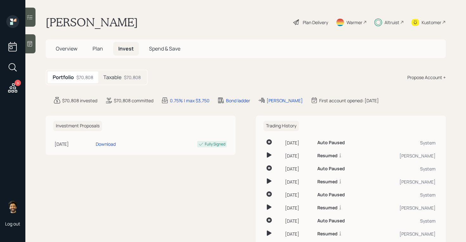 The width and height of the screenshot is (466, 242). What do you see at coordinates (67, 49) in the screenshot?
I see `span: Overview` at bounding box center [67, 49].